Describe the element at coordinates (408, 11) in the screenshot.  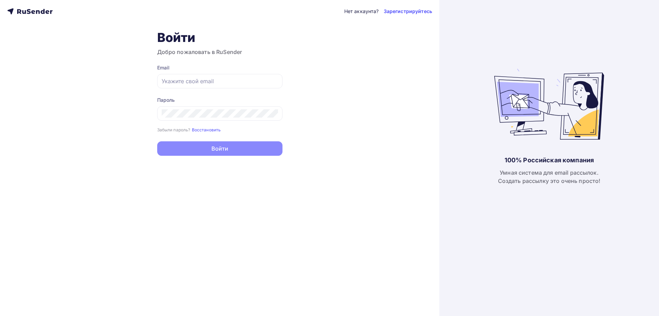
I see `a: Зарегистрируйтесь` at that location.